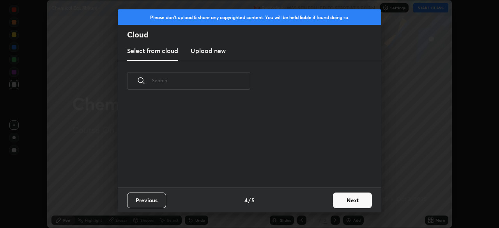 This screenshot has height=228, width=499. Describe the element at coordinates (246, 200) in the screenshot. I see `h4: 4` at that location.